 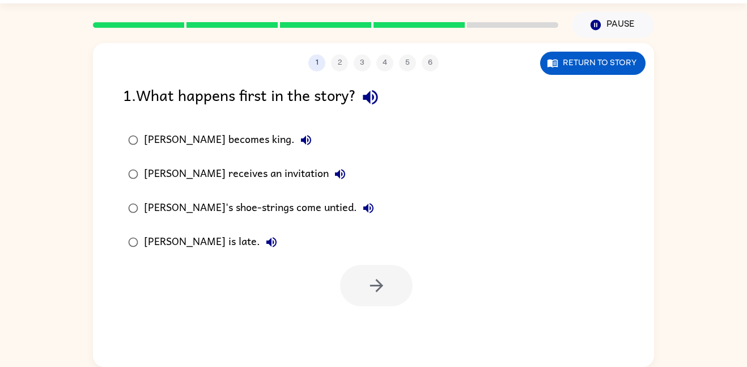 What do you see at coordinates (317, 63) in the screenshot?
I see `button: 1` at bounding box center [317, 63].